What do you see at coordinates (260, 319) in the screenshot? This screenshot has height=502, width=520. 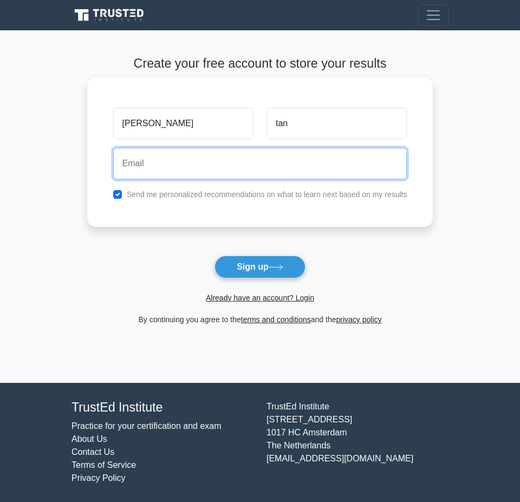 I see `div: By continuing you agree to the and the` at bounding box center [260, 319].